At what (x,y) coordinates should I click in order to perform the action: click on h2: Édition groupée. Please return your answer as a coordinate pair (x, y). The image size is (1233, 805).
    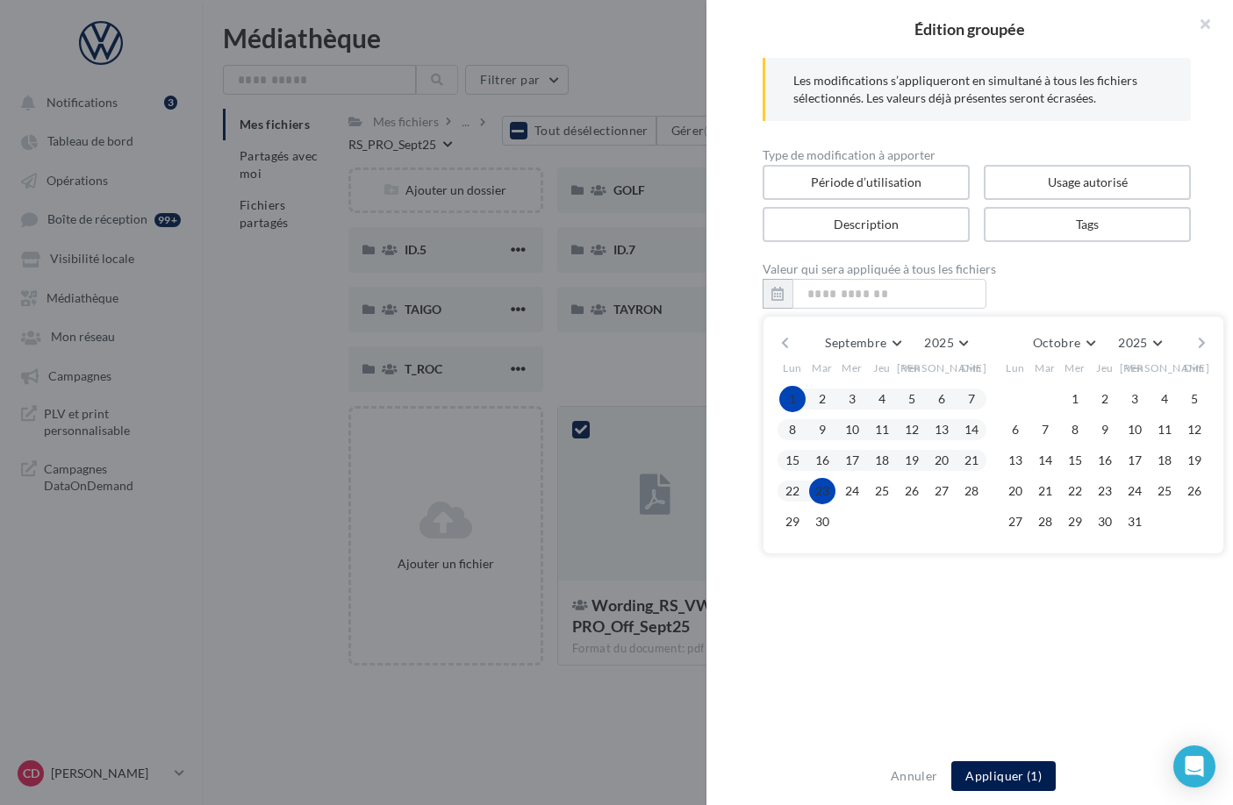
    Looking at the image, I should click on (969, 29).